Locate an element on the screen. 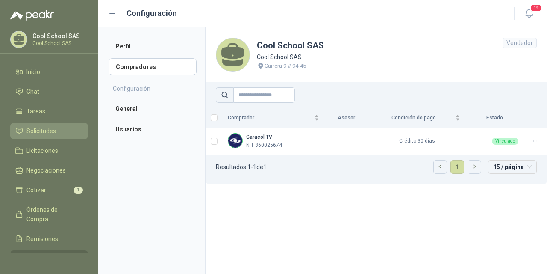 The image size is (547, 274). a: 1 is located at coordinates (457, 167).